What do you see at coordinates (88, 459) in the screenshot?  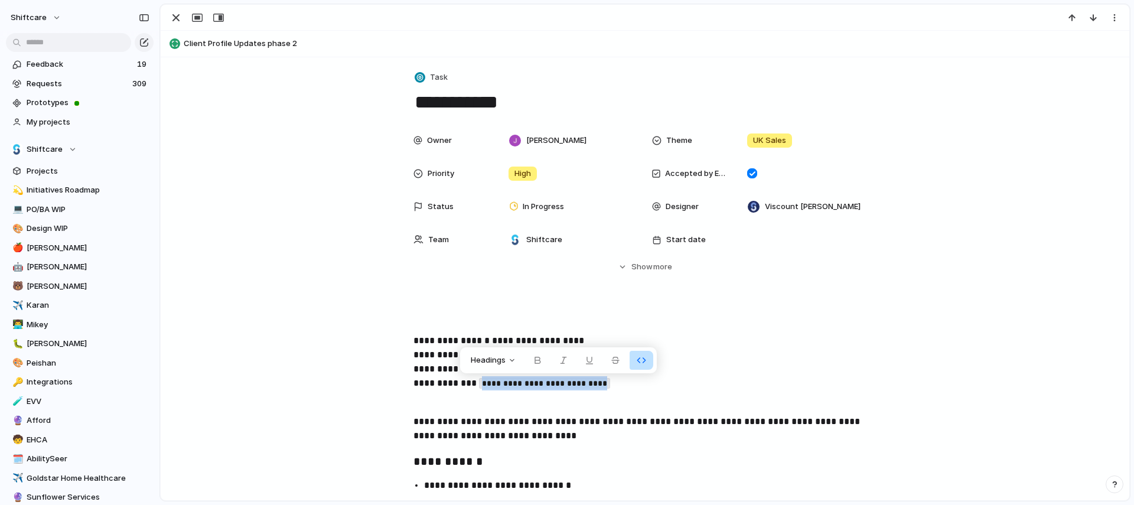 I see `span: AbilitySeer` at bounding box center [88, 459].